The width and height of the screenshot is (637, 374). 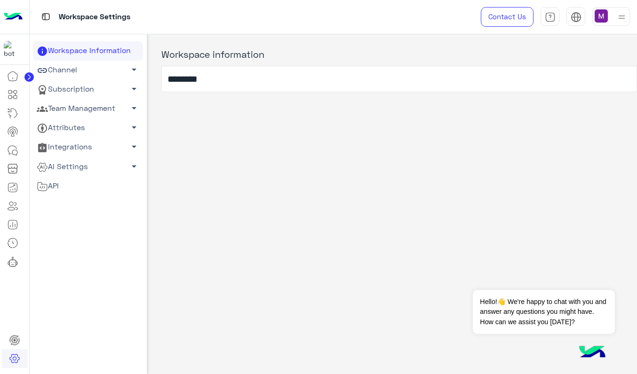 What do you see at coordinates (88, 51) in the screenshot?
I see `a: Workspace Information` at bounding box center [88, 51].